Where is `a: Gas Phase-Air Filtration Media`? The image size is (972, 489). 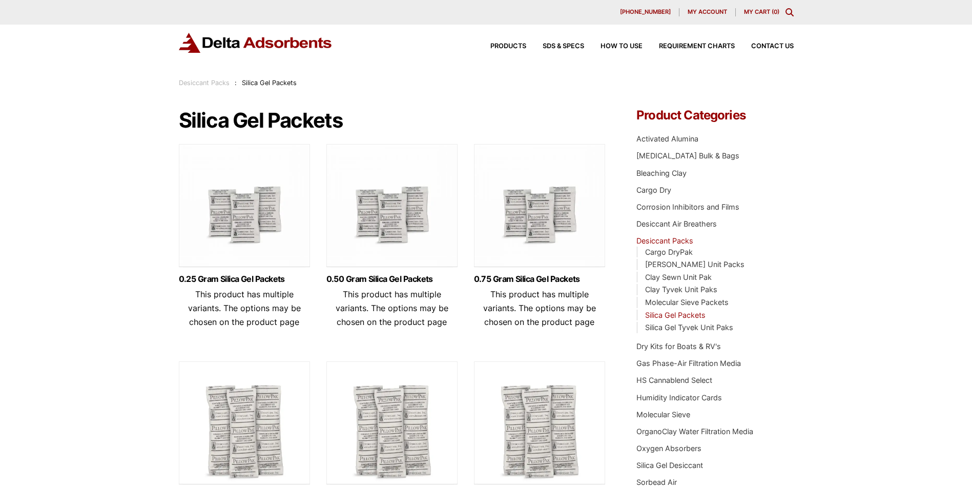
a: Gas Phase-Air Filtration Media is located at coordinates (689, 363).